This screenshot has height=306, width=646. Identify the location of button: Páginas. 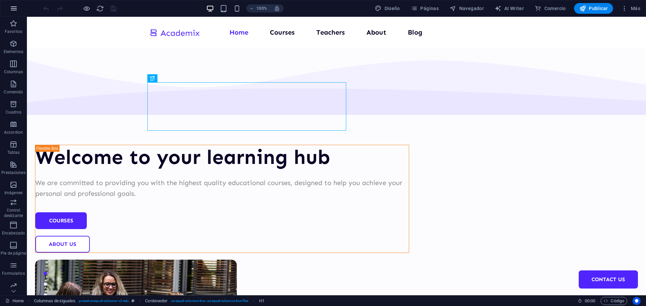
(425, 8).